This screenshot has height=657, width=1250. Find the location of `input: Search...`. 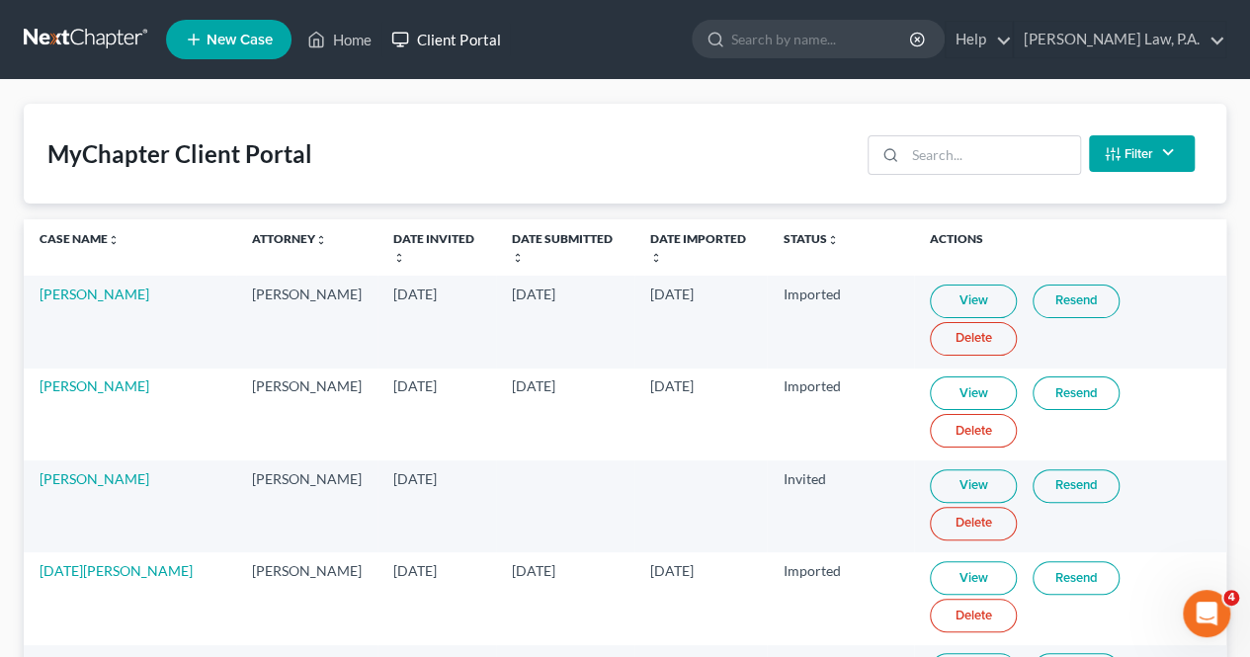

input: Search... is located at coordinates (992, 155).